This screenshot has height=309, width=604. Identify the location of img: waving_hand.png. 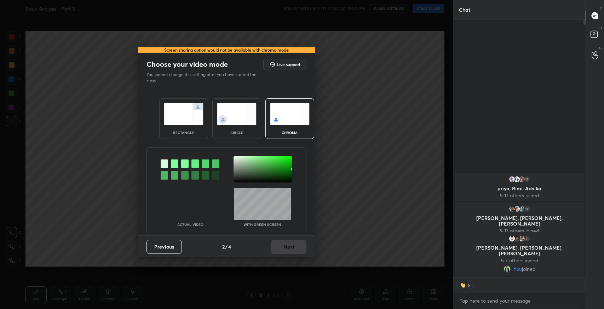
(464, 285).